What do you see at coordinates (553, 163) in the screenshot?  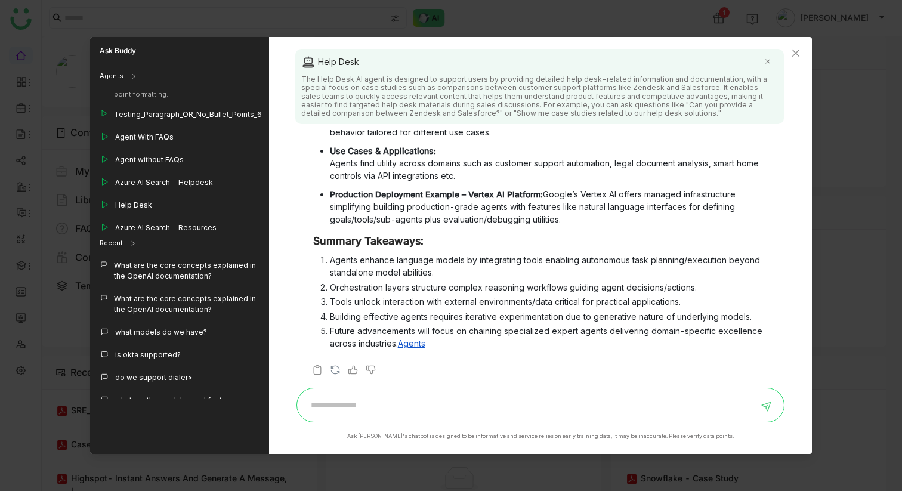 I see `p: Agents find utility across domains such as customer support automation, legal document analysis, ...` at bounding box center [553, 163].